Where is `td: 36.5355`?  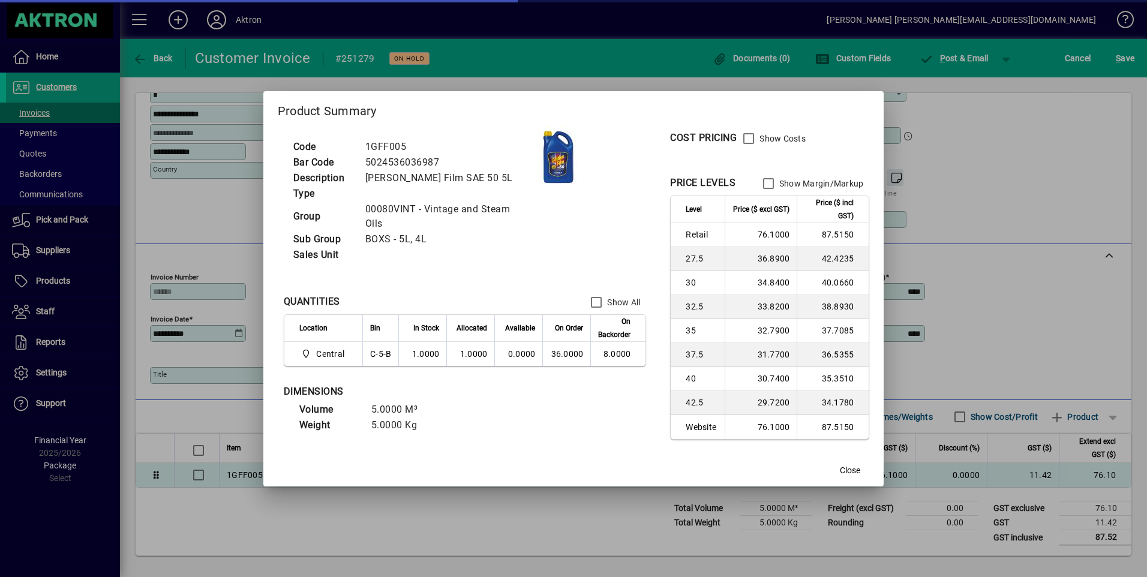 td: 36.5355 is located at coordinates (833, 355).